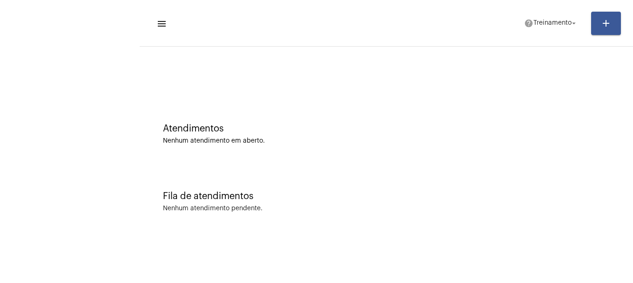 The image size is (633, 283). Describe the element at coordinates (387, 141) in the screenshot. I see `div: Nenhum atendimento em aberto.` at that location.